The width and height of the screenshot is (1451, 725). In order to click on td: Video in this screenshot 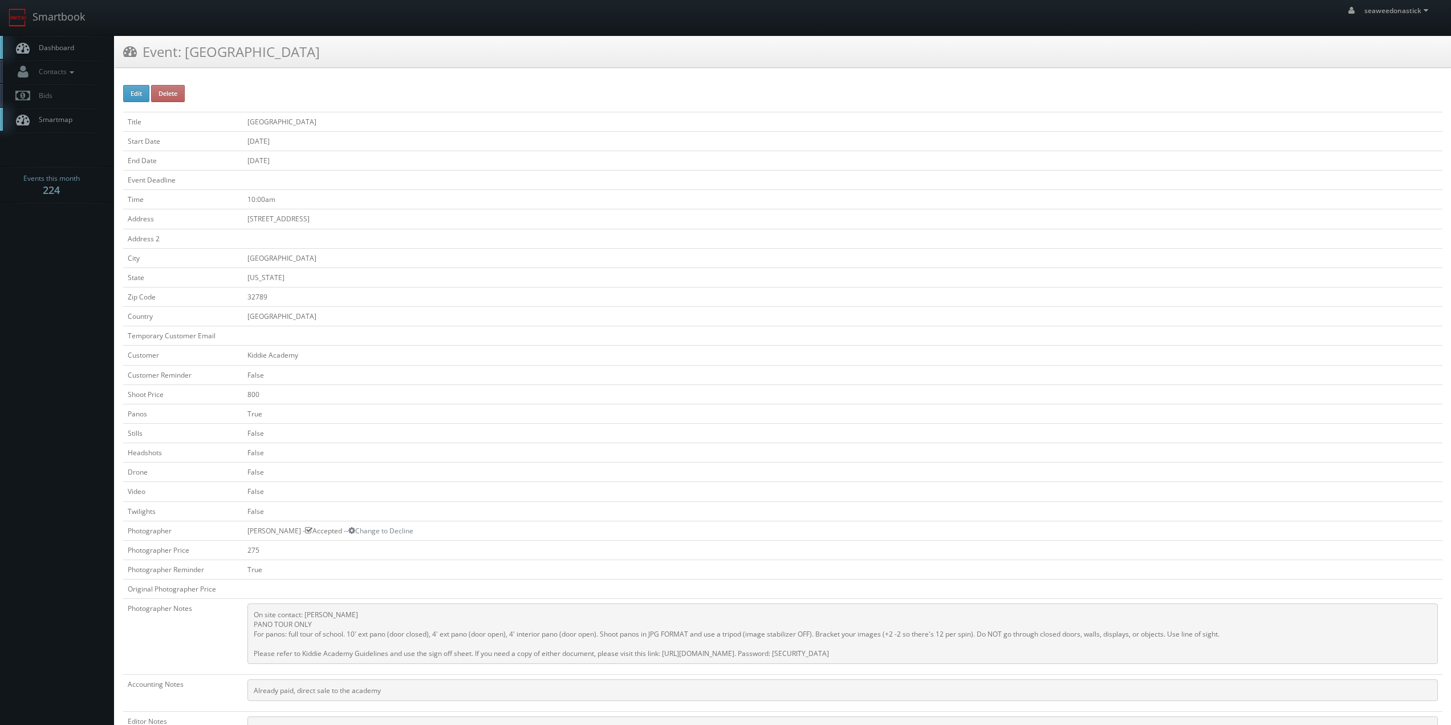, I will do `click(183, 491)`.